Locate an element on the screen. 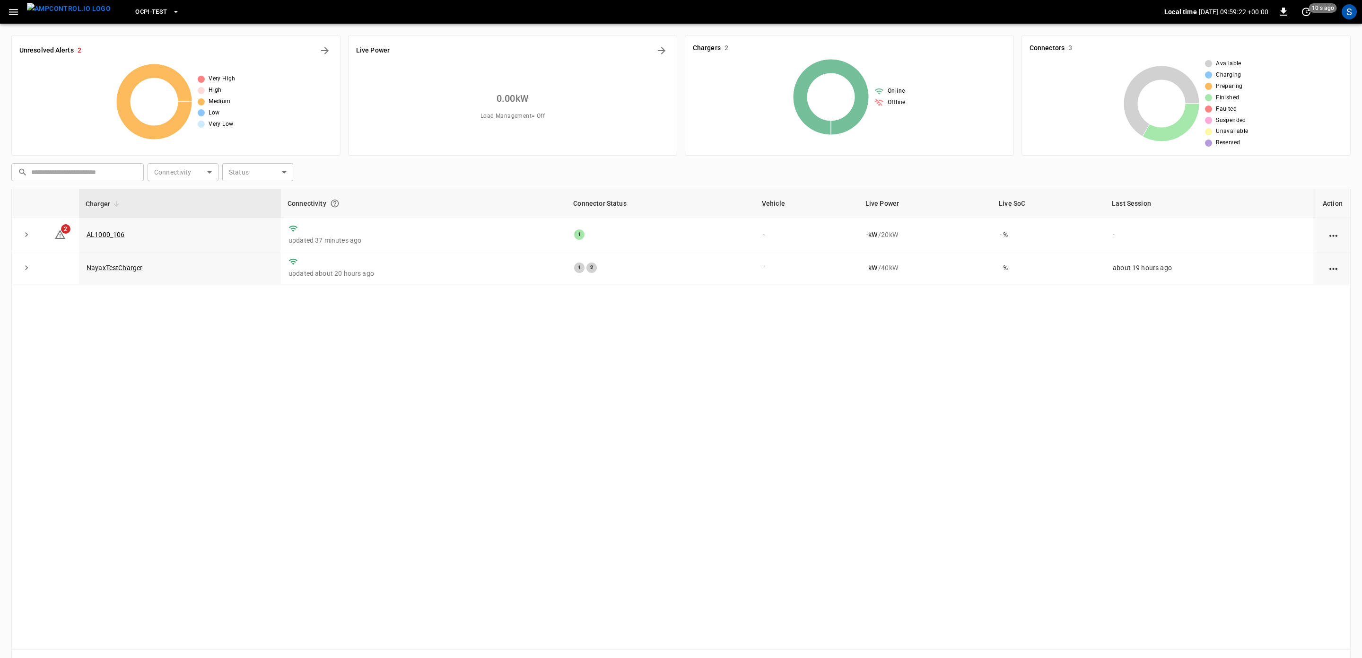  div: 2 is located at coordinates (592, 268).